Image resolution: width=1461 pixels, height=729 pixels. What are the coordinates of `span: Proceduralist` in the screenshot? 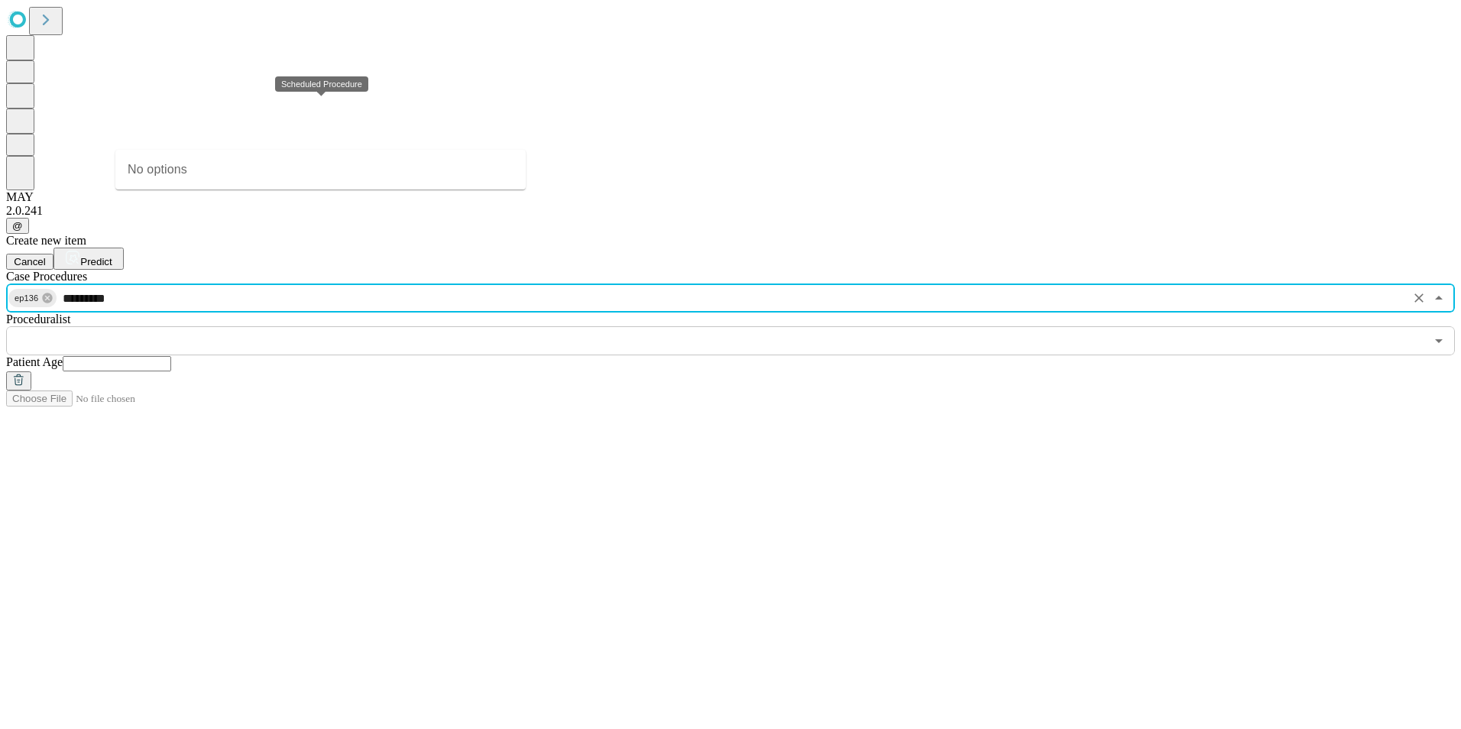 It's located at (38, 319).